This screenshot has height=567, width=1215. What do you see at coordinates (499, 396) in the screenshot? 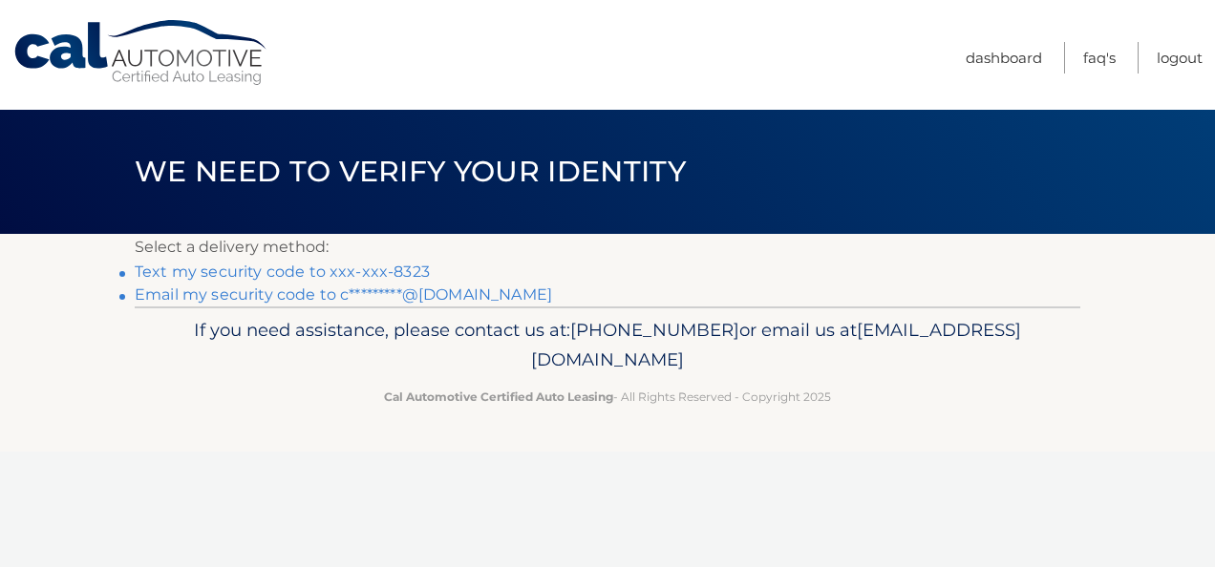
I see `strong: Cal Automotive Certified Auto Leasing` at bounding box center [499, 396].